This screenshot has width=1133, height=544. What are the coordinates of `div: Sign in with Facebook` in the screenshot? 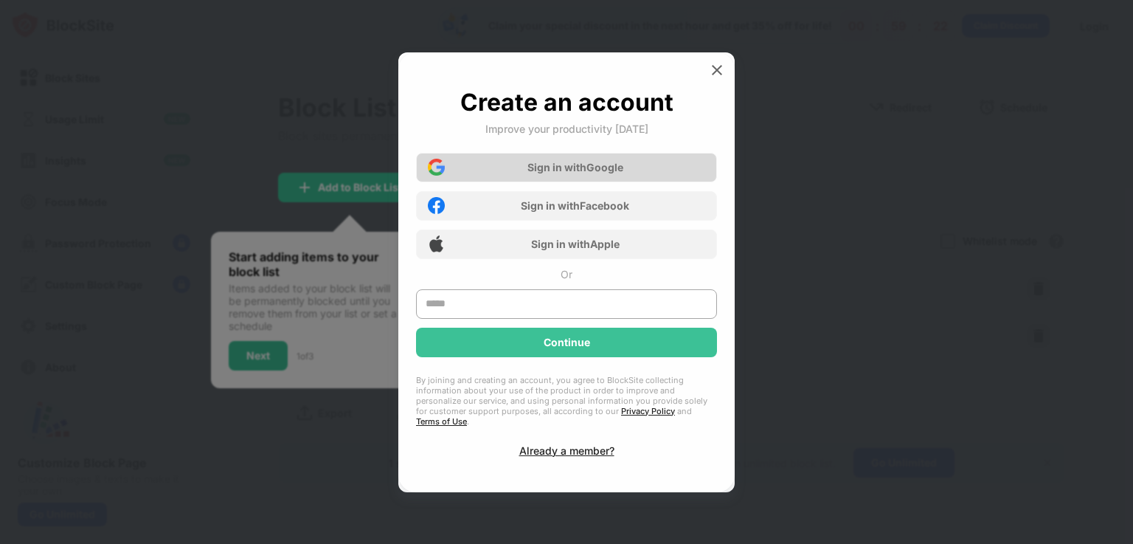 It's located at (575, 205).